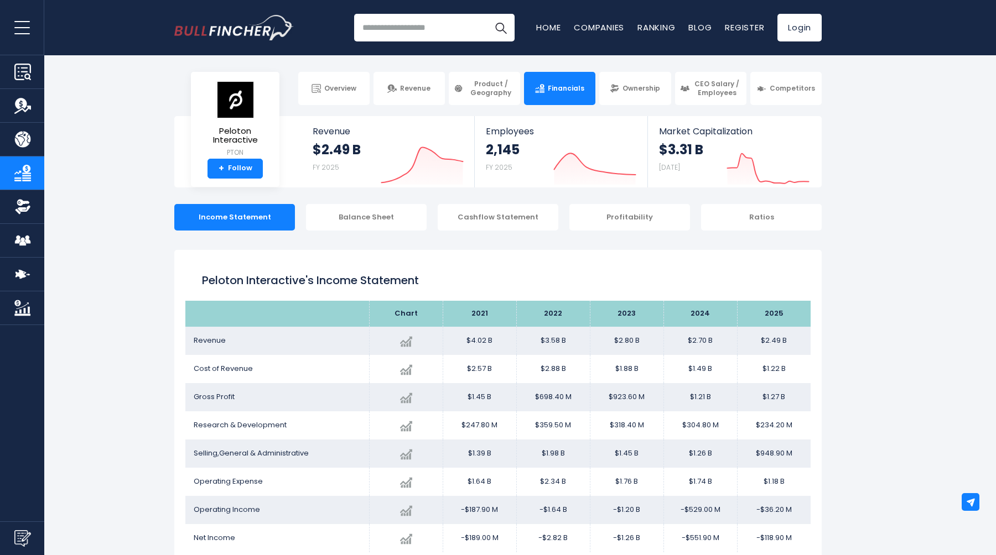  What do you see at coordinates (223, 368) in the screenshot?
I see `span: Cost of Revenue` at bounding box center [223, 368].